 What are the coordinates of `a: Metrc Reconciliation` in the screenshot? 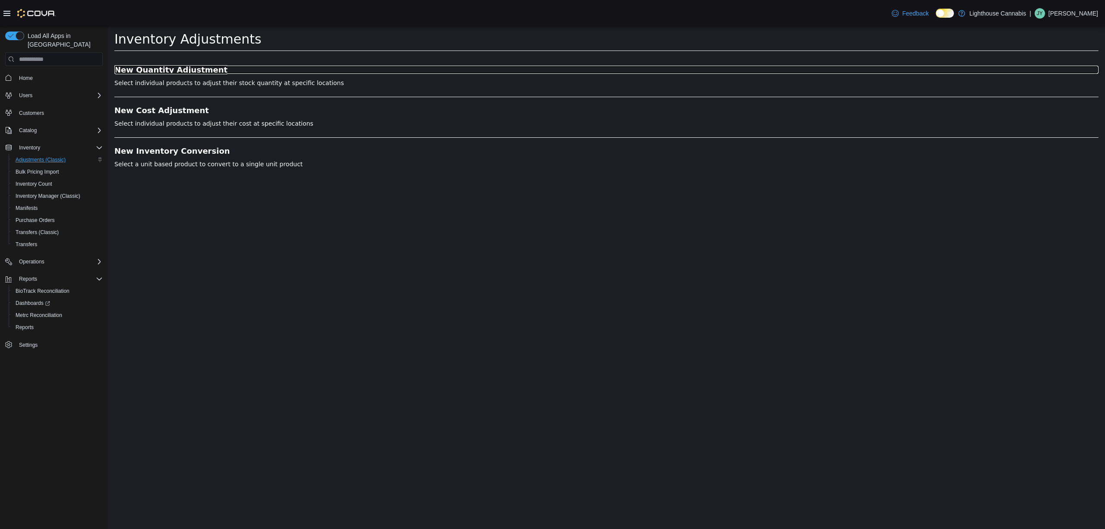 It's located at (39, 315).